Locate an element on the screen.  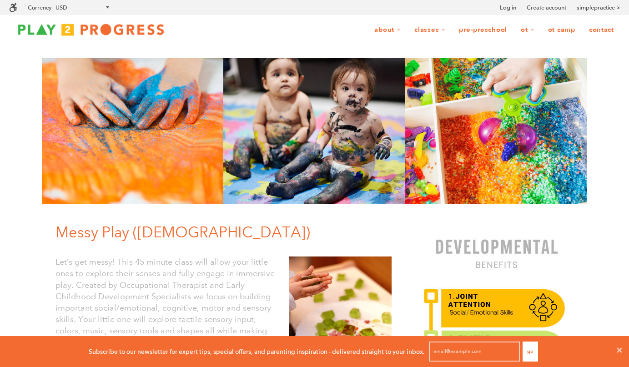
label: Currency is located at coordinates (40, 7).